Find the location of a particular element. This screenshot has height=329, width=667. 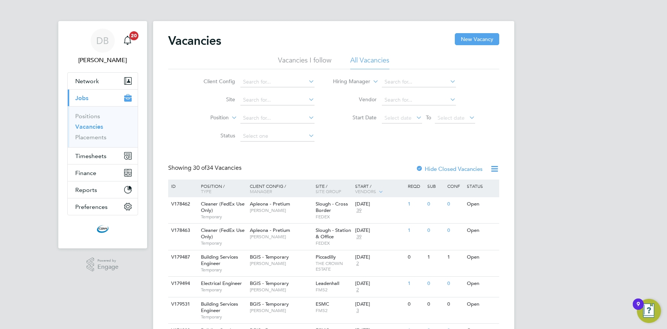

span: ESMC is located at coordinates (323, 304).